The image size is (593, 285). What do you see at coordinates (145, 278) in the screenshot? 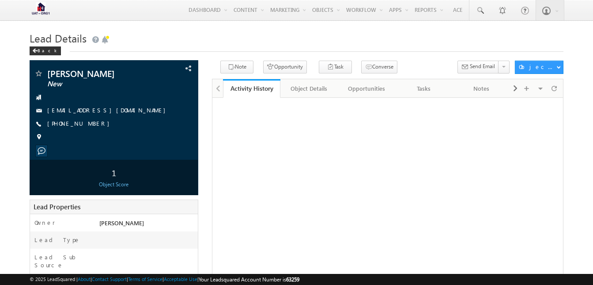
I see `a: Terms of Service` at bounding box center [145, 278].